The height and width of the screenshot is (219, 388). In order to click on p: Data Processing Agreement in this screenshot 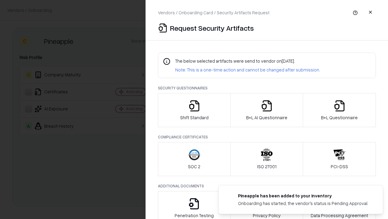, I will do `click(340, 215)`.